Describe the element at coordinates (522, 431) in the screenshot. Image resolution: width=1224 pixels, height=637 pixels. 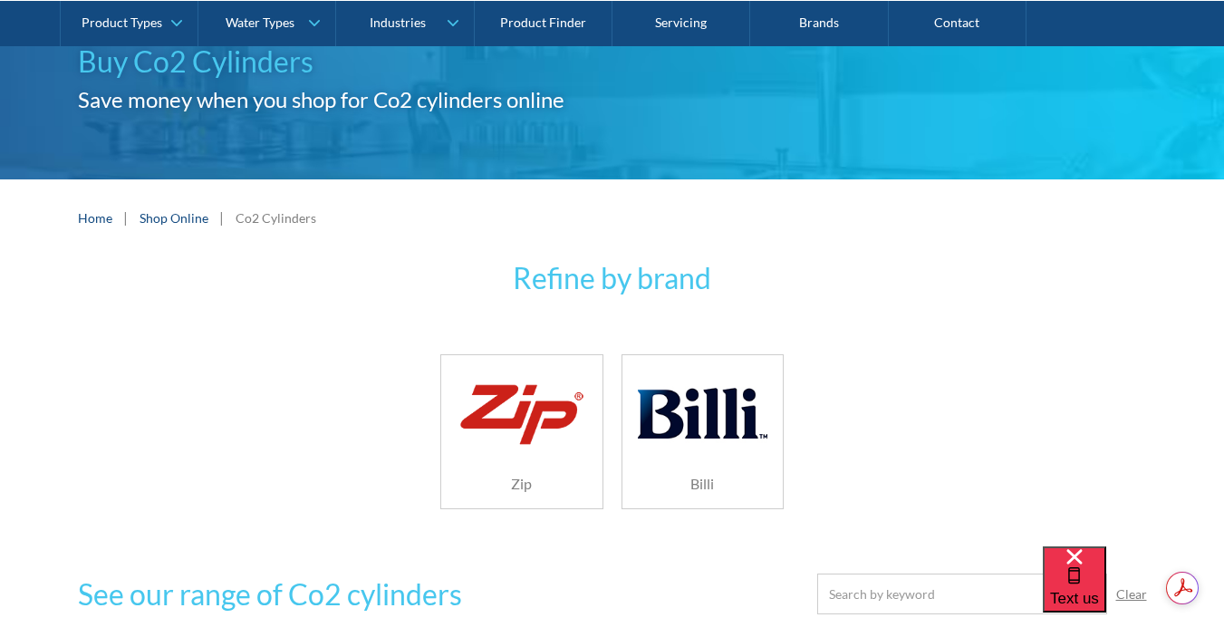
I see `a: Zip` at that location.